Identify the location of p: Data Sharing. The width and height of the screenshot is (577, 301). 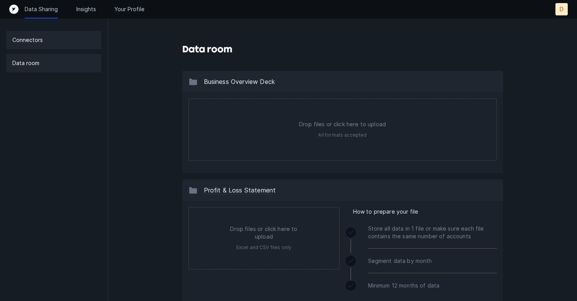
(41, 9).